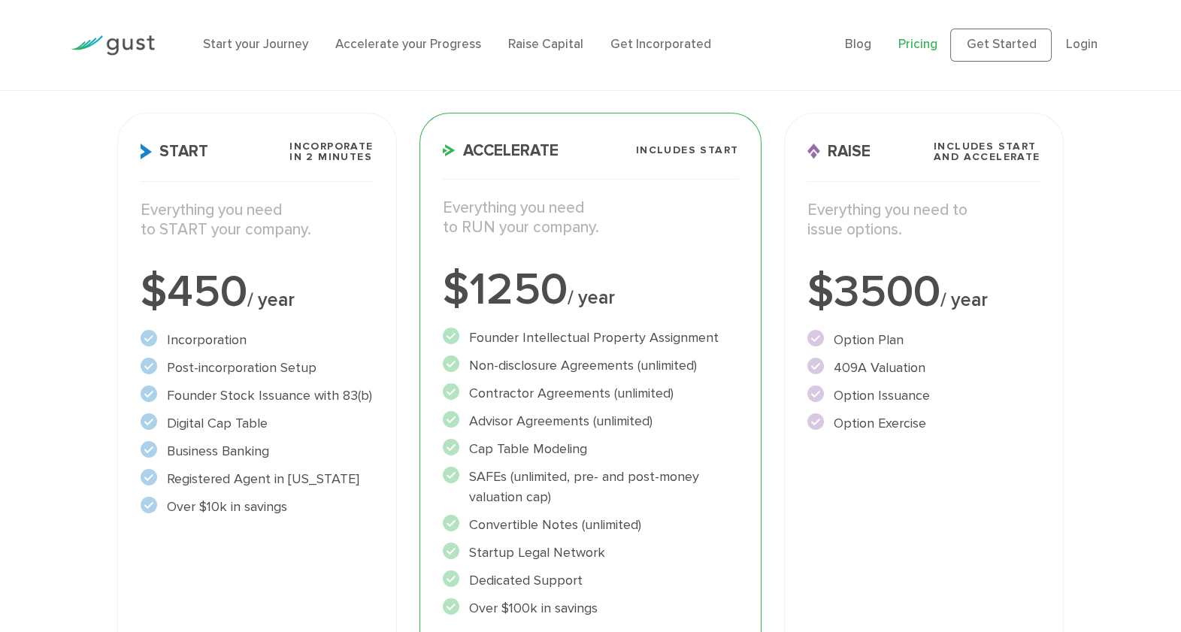 The image size is (1181, 632). I want to click on img: Gust Logo, so click(113, 45).